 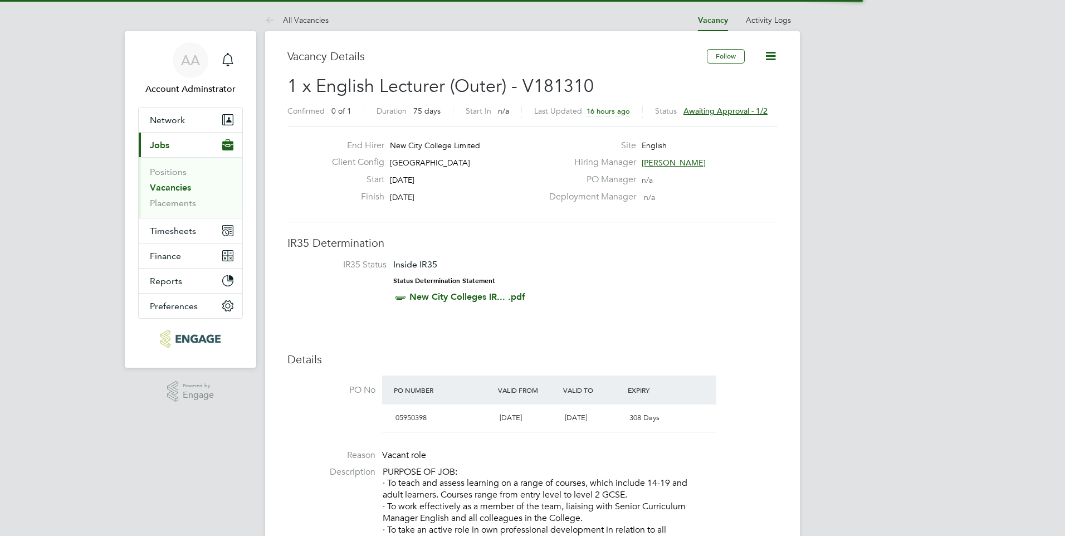 I want to click on span: Jobs, so click(x=159, y=145).